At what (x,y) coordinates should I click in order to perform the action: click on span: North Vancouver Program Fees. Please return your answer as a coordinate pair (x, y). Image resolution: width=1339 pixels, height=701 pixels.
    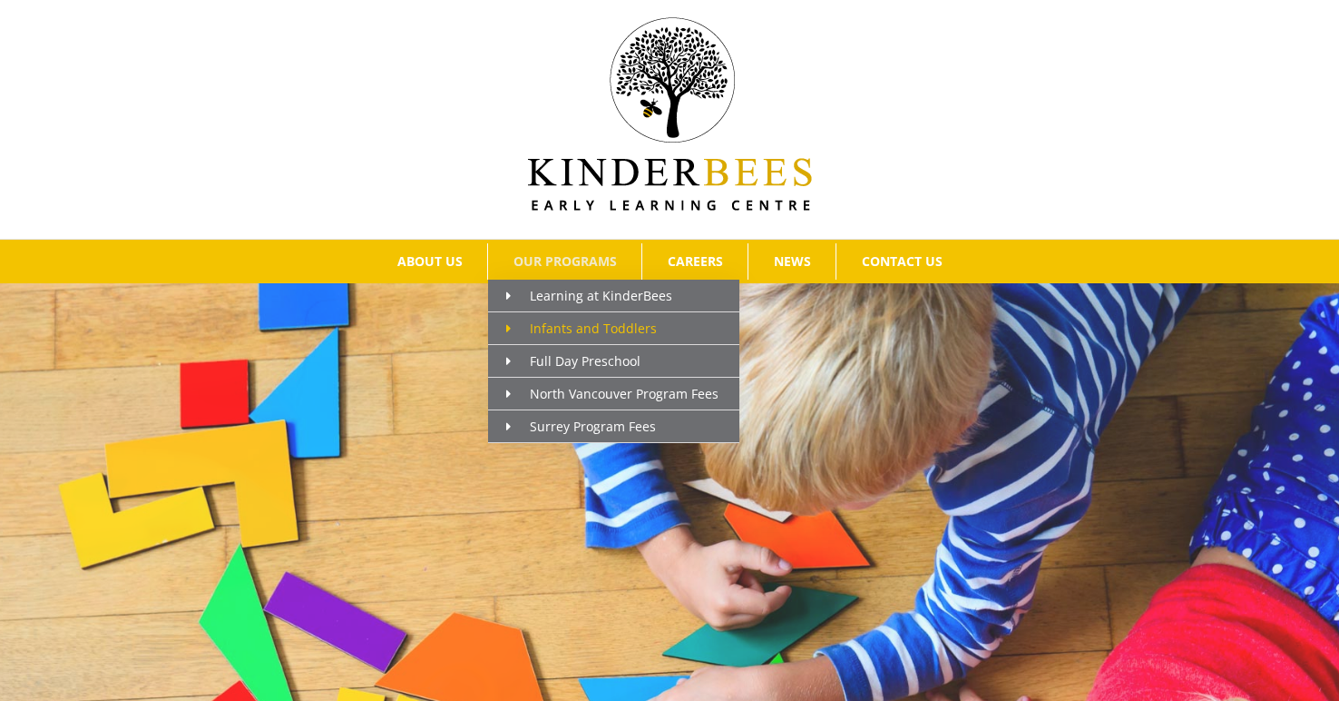
    Looking at the image, I should click on (613, 393).